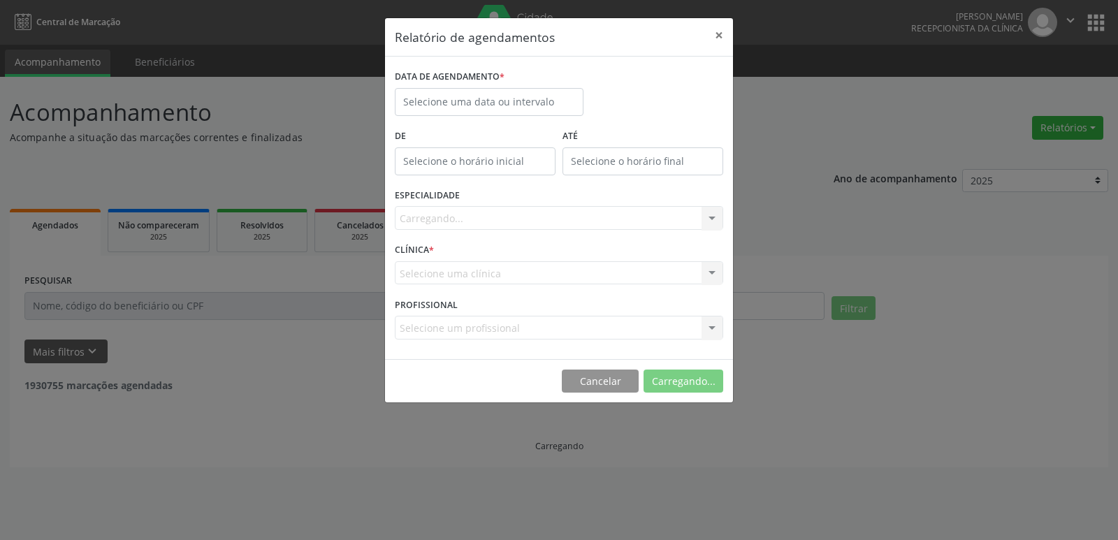 The height and width of the screenshot is (540, 1118). Describe the element at coordinates (415, 250) in the screenshot. I see `label: CLÍNICA` at that location.